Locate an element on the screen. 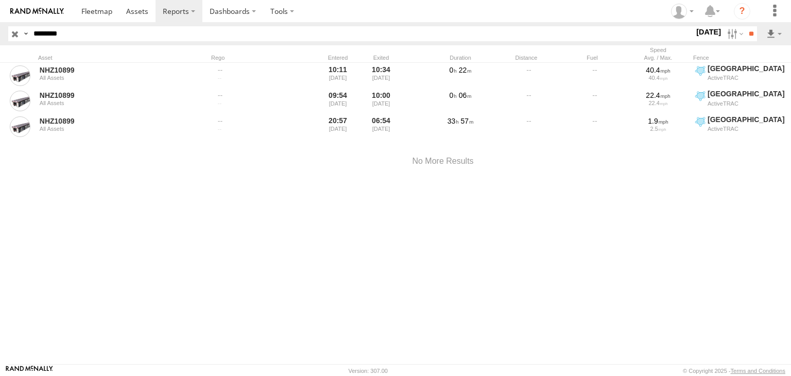 The height and width of the screenshot is (376, 791). label: Search Filter Options is located at coordinates (734, 33).